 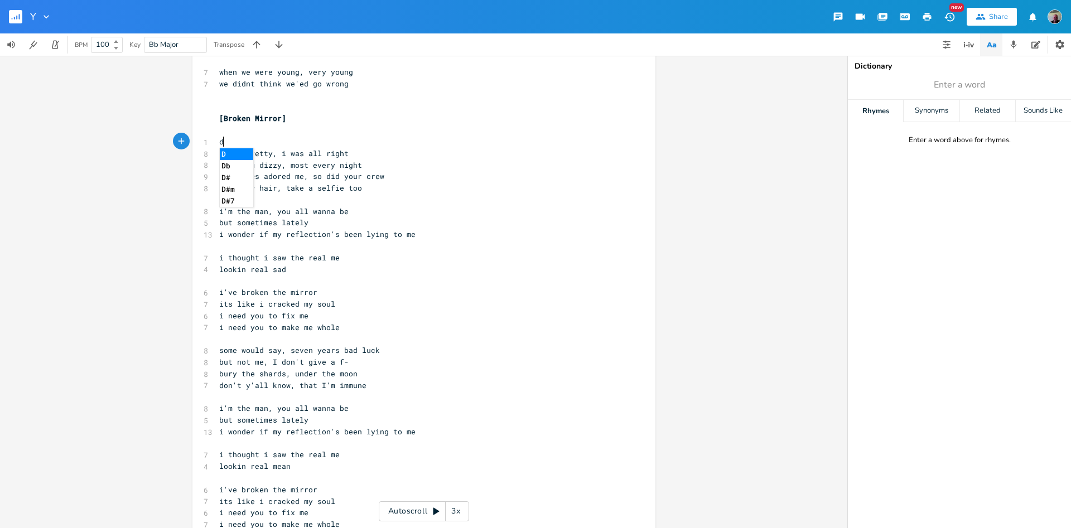 What do you see at coordinates (135, 45) in the screenshot?
I see `div: Key` at bounding box center [135, 45].